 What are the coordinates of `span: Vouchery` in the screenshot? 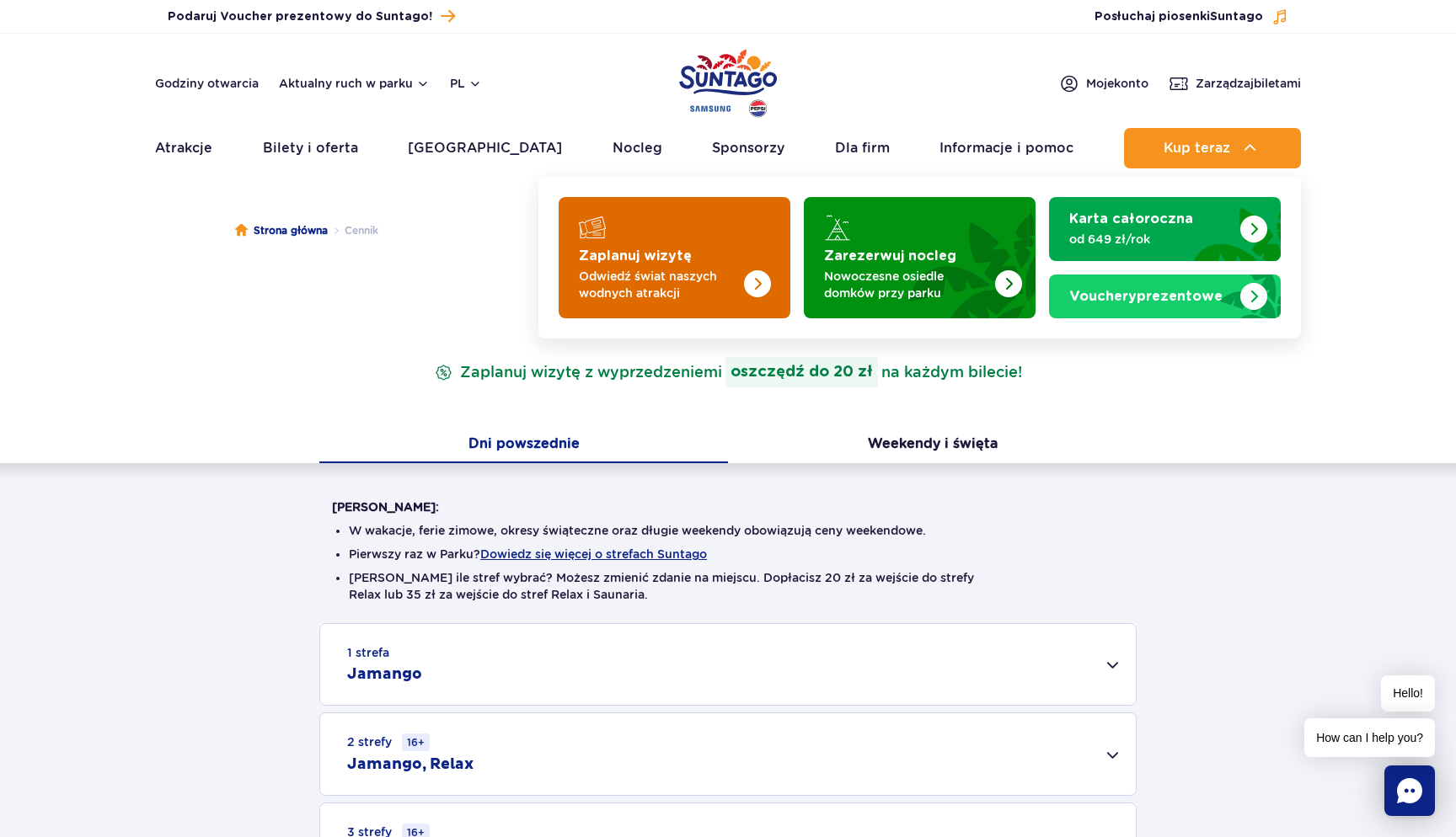 It's located at (1103, 296).